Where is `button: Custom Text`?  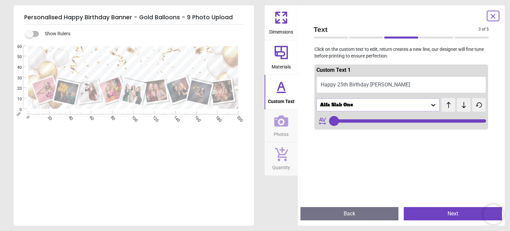 button: Custom Text is located at coordinates (281, 92).